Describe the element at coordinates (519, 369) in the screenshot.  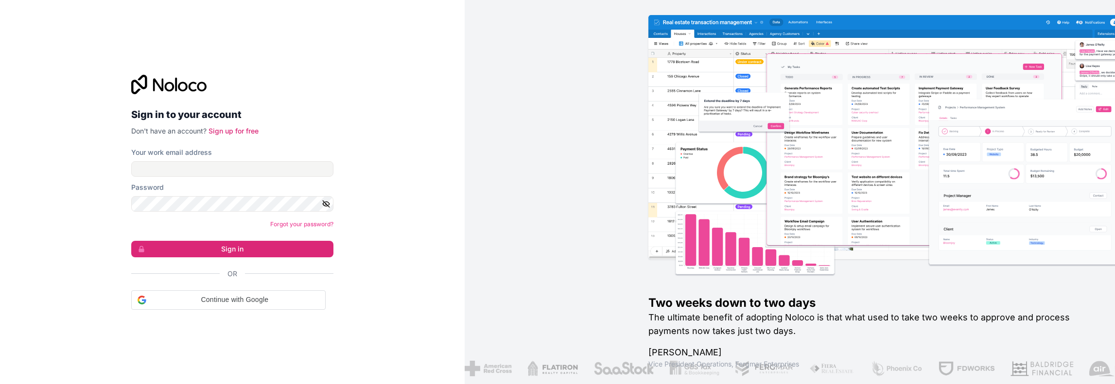
I see `img: /assets/flatiron-C8eUkumj.png` at that location.